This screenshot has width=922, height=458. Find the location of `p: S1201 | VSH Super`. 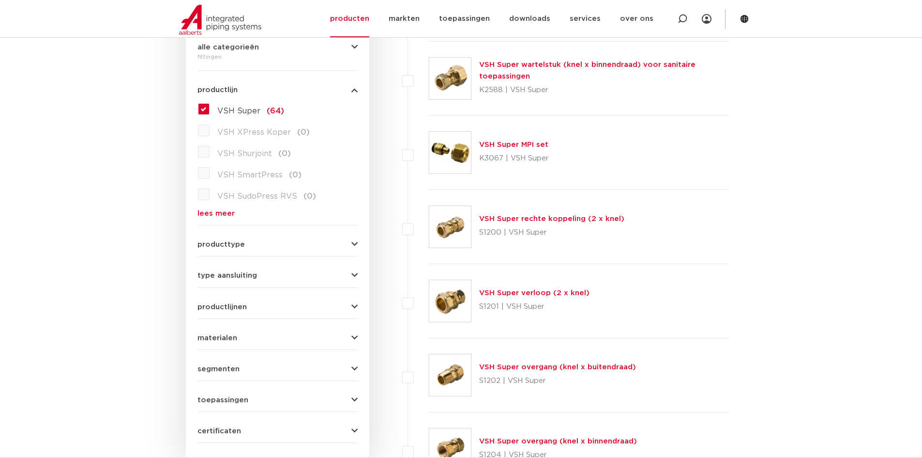

p: S1201 | VSH Super is located at coordinates (535, 307).